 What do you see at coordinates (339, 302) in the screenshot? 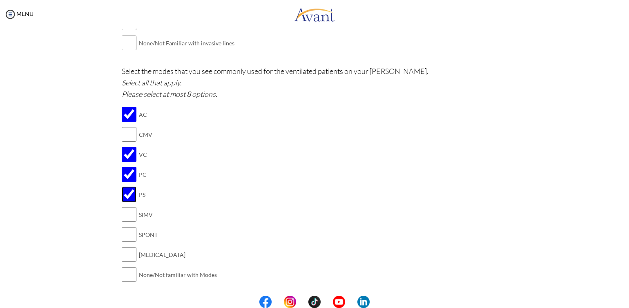
I see `img: yt.png` at bounding box center [339, 302].